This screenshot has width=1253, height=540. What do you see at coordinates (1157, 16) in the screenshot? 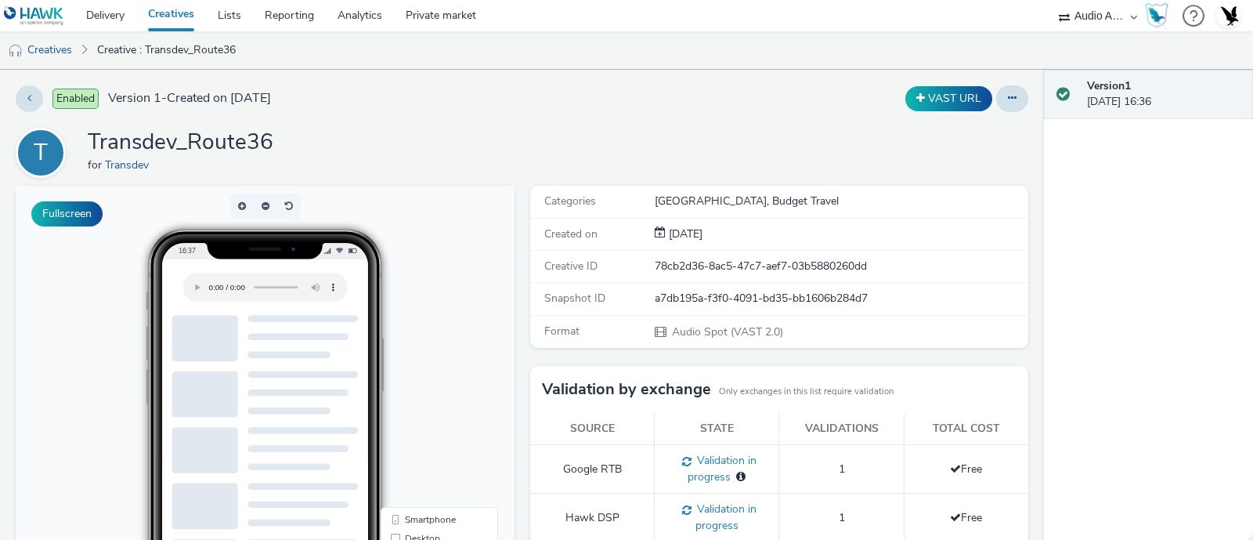
I see `img: Hawk Academy` at bounding box center [1157, 16].